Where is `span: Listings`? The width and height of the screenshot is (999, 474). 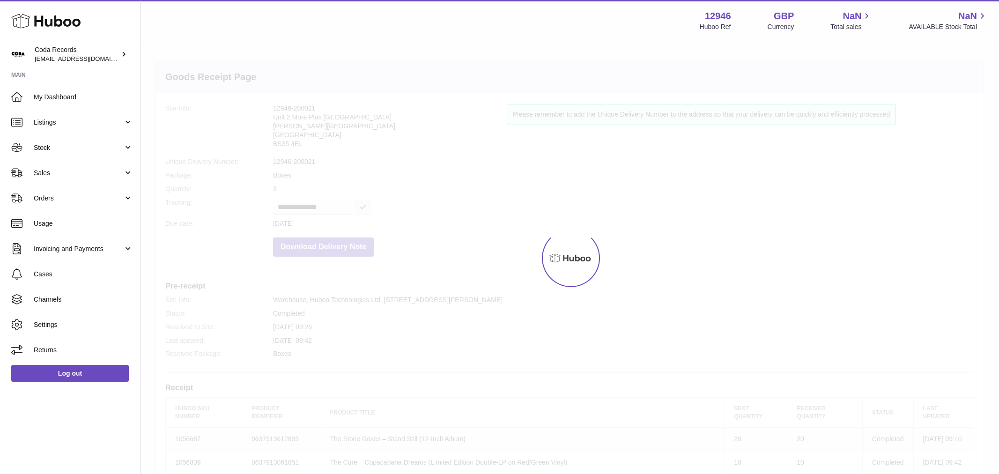
span: Listings is located at coordinates (78, 122).